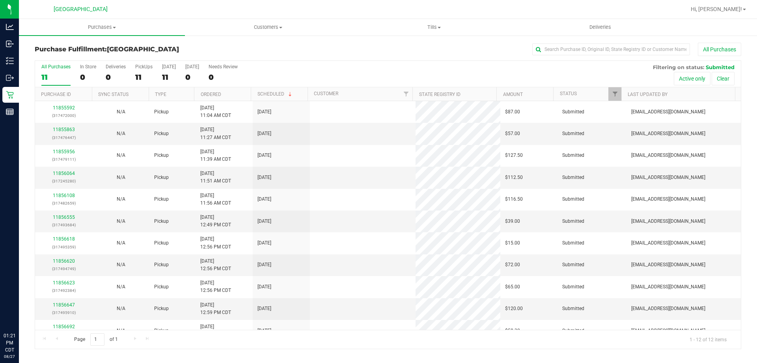  What do you see at coordinates (615, 94) in the screenshot?
I see `a: Filter` at bounding box center [615, 94].